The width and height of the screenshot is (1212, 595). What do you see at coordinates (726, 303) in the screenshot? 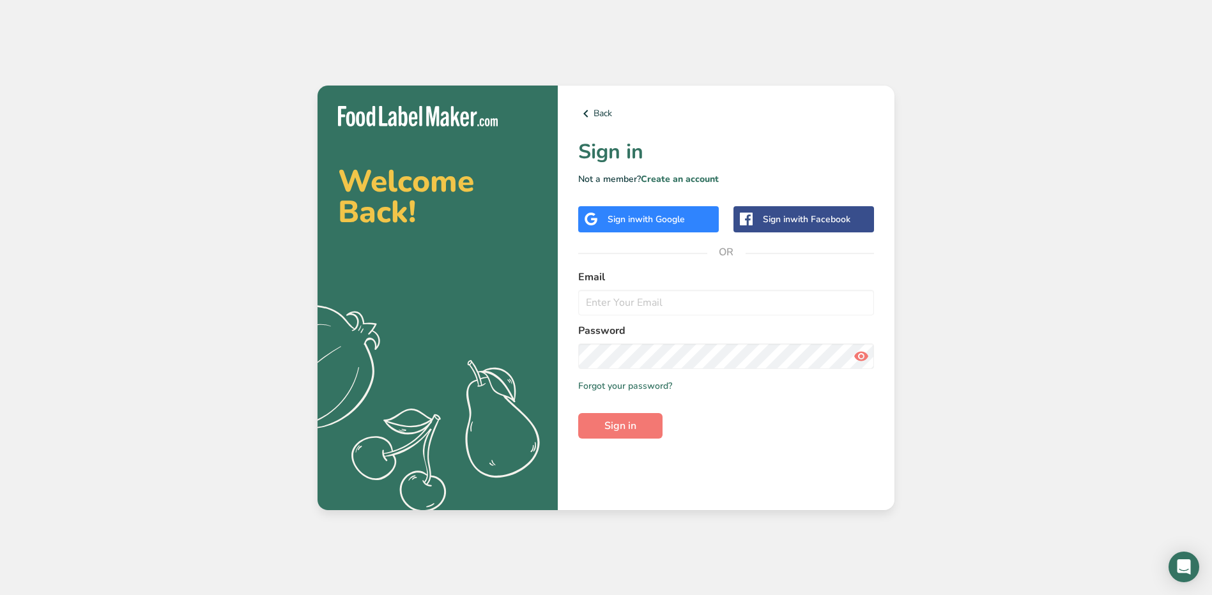
I see `input: Enter Your Email` at bounding box center [726, 303].